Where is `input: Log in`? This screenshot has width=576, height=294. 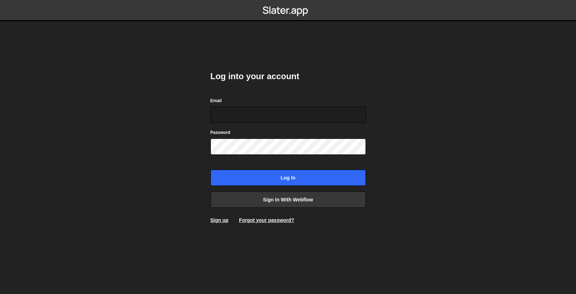
input: Log in is located at coordinates (288, 178).